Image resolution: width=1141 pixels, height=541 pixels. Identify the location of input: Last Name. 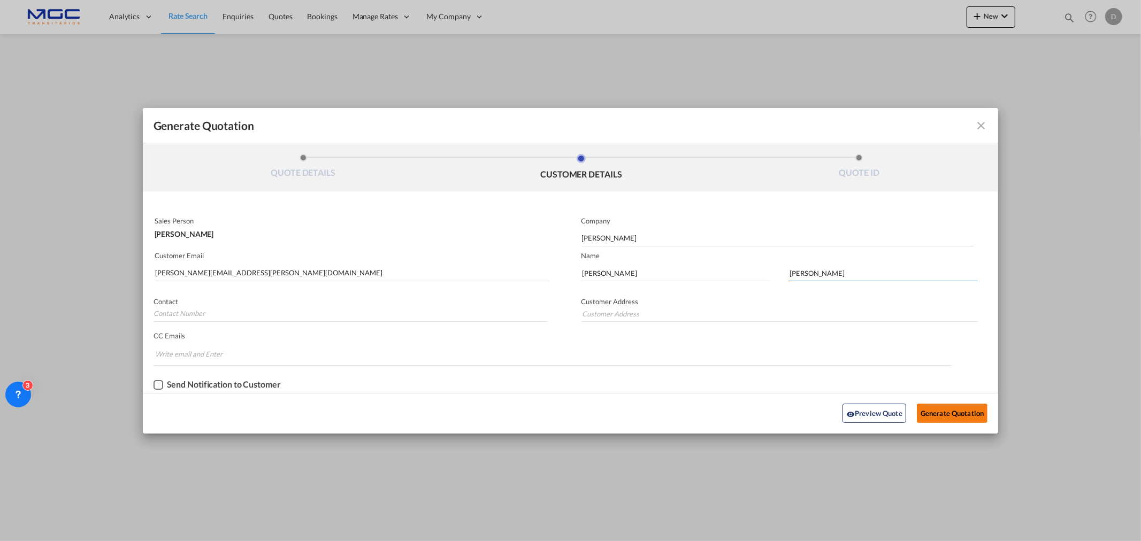
(883, 273).